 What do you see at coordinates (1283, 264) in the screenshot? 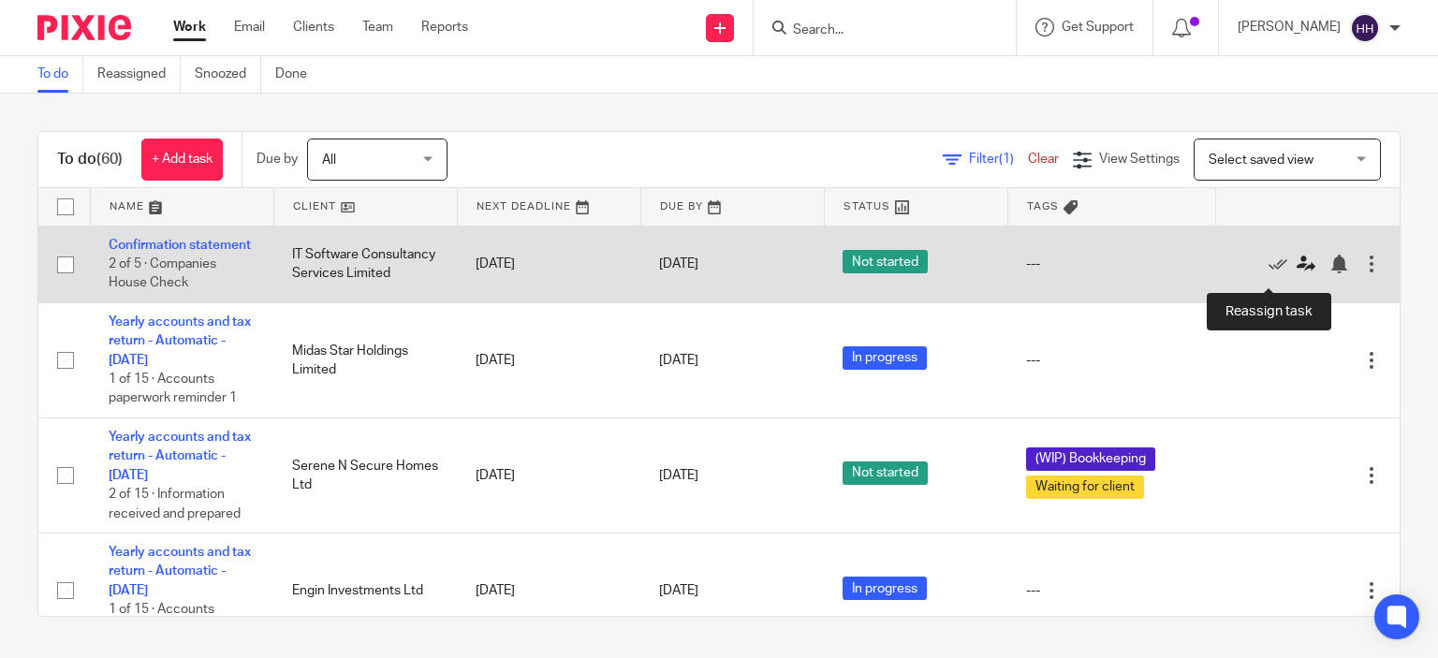
I see `a: Mark as done` at bounding box center [1283, 264].